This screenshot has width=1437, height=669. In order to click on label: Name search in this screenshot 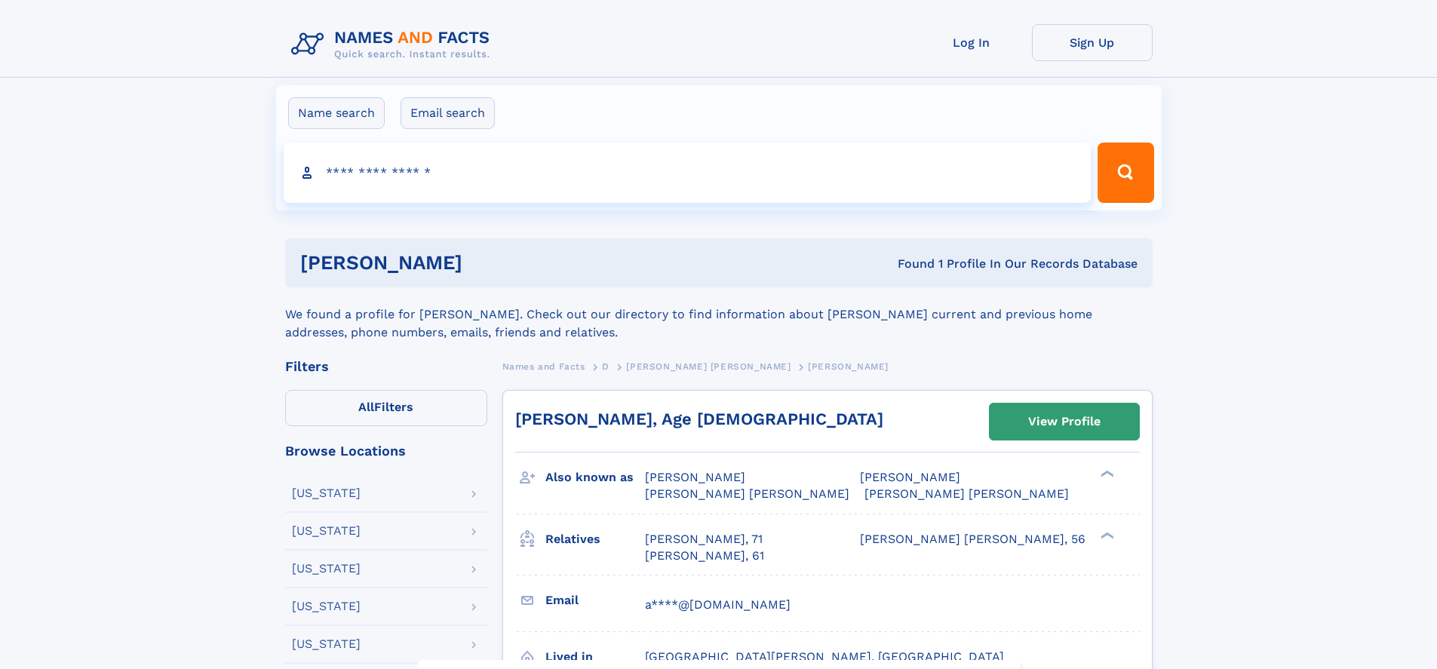, I will do `click(336, 113)`.